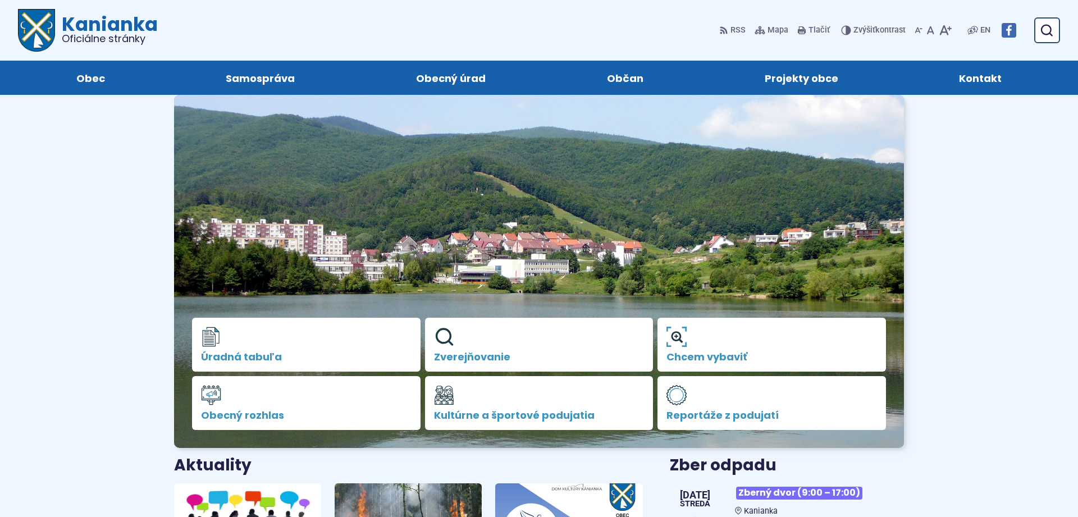  I want to click on a: Chcem vybaviť, so click(771, 345).